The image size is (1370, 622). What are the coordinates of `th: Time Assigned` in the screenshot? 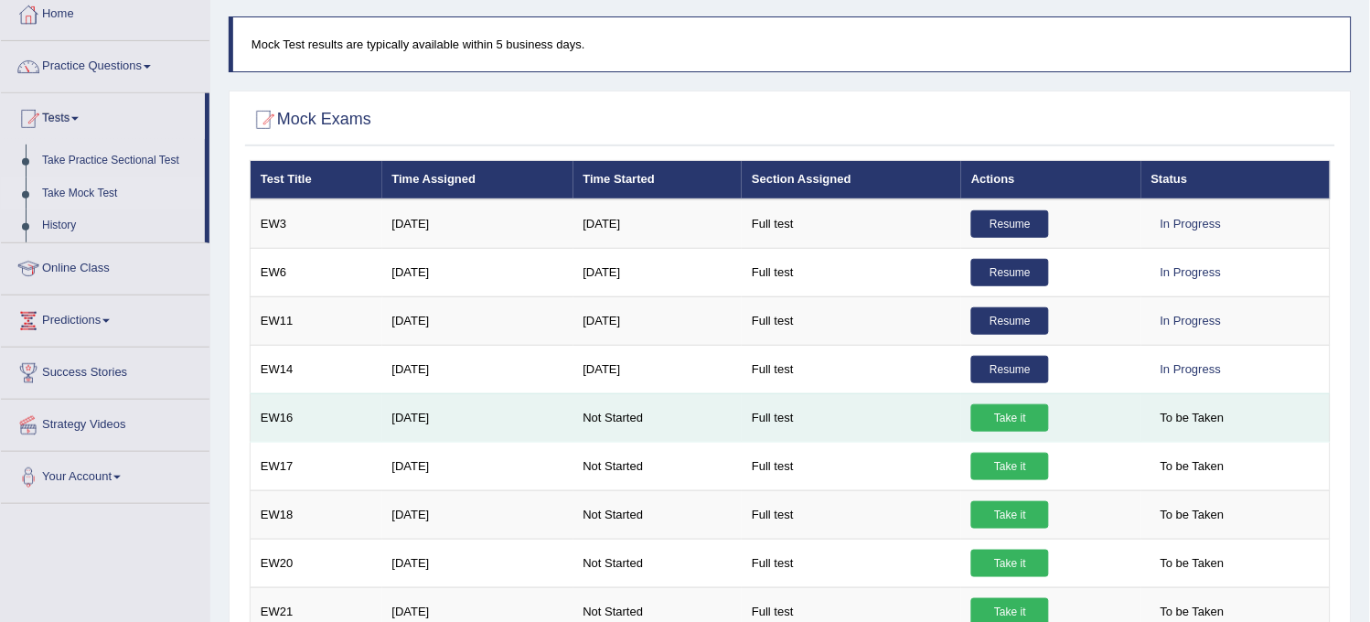 It's located at (477, 180).